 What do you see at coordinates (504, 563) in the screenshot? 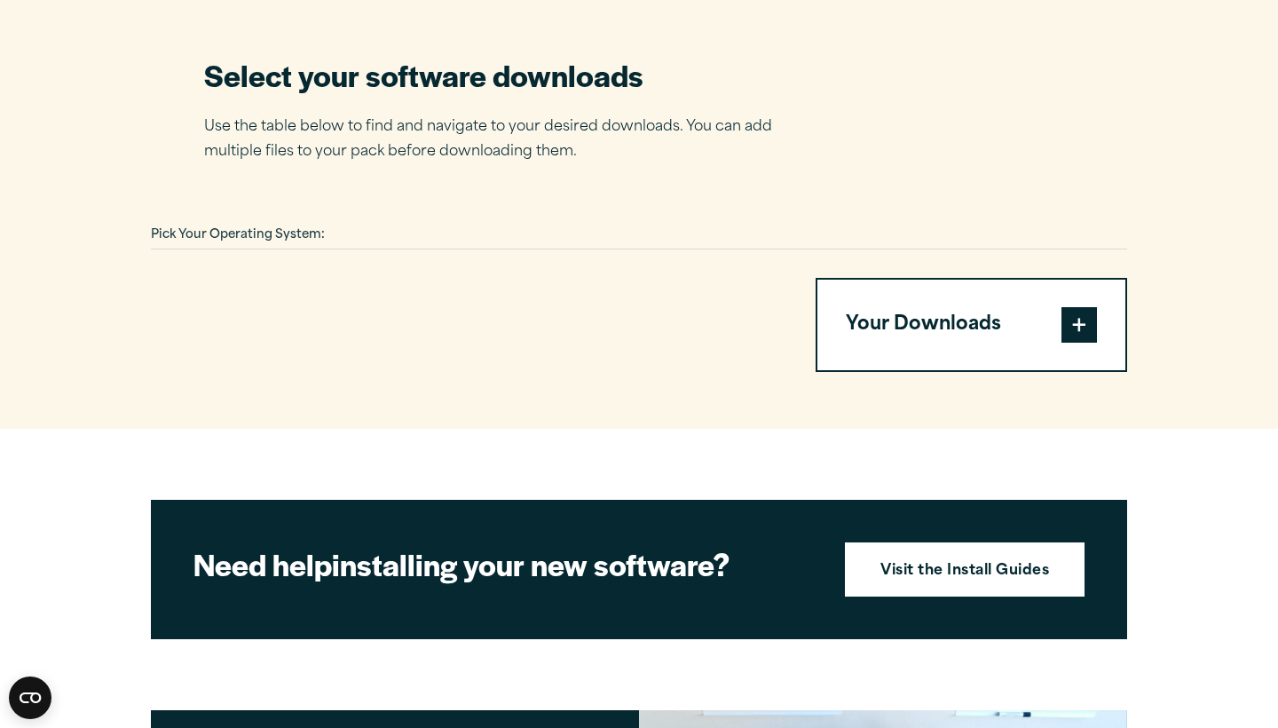
I see `h2: installing your new software?` at bounding box center [504, 563].